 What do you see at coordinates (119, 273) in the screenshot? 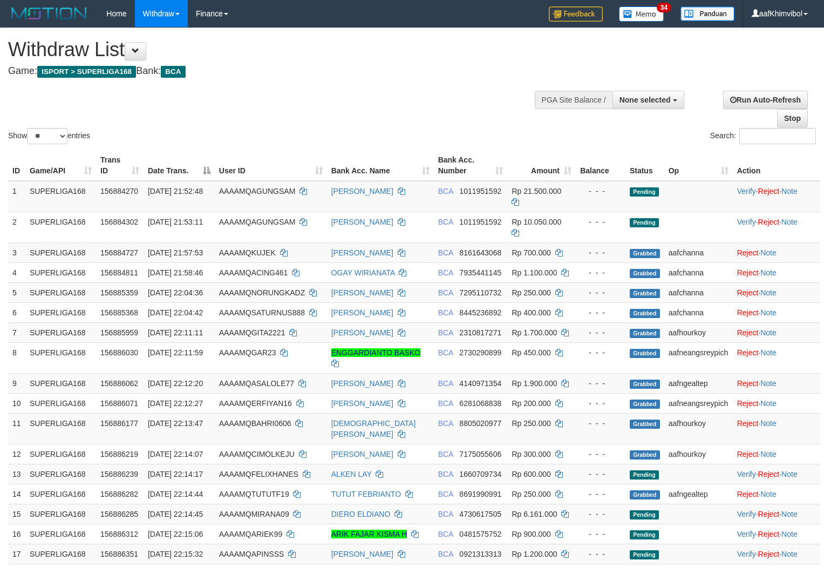
I see `span: 156884811` at bounding box center [119, 273].